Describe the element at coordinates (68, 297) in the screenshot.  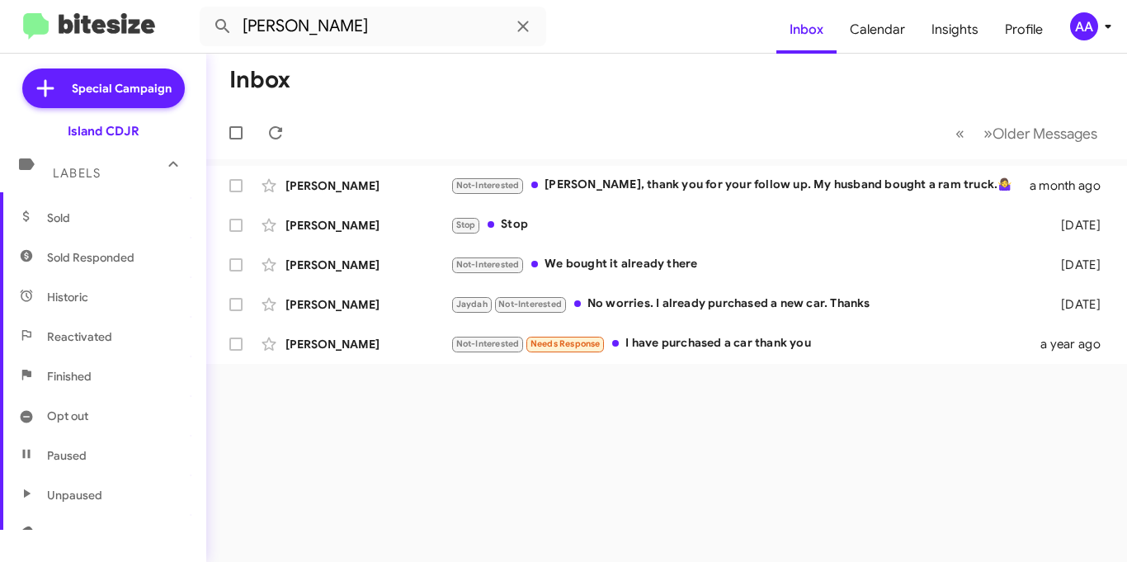
I see `span: Historic` at that location.